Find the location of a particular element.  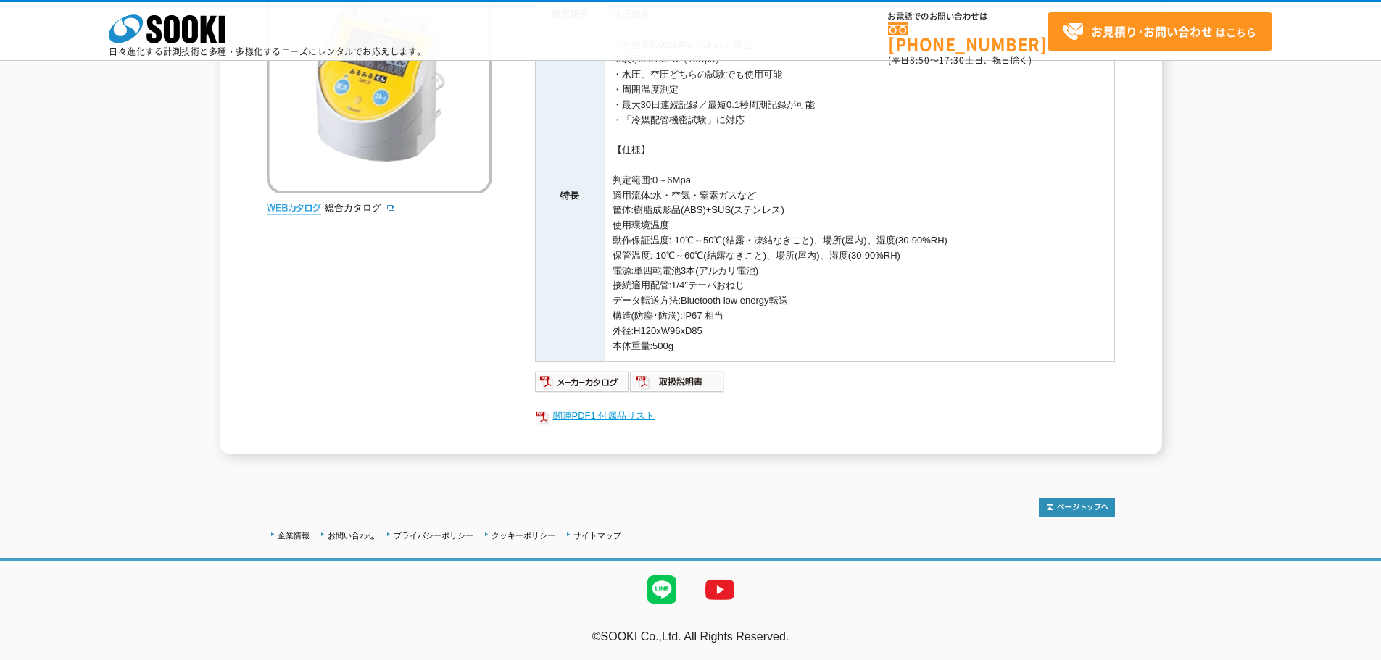

td: ・分解能0.001MPa（1Kpa）単位 ※表示0.01MPa（10Kpa） ・水圧、空圧どちらの試験でも使用可能 ・周囲温度測定 ・最大30日連続記録／最短0.1秒周期記録が可能 ・「冷媒配管... is located at coordinates (859, 196).